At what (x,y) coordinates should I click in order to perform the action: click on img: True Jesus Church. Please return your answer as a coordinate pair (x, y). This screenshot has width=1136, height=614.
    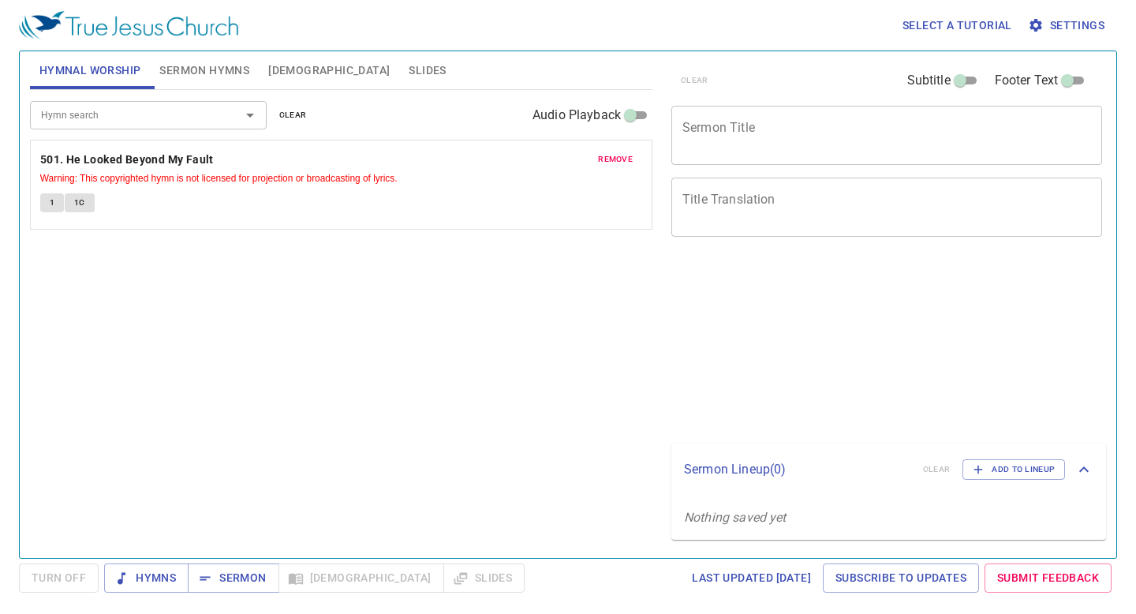
    Looking at the image, I should click on (129, 25).